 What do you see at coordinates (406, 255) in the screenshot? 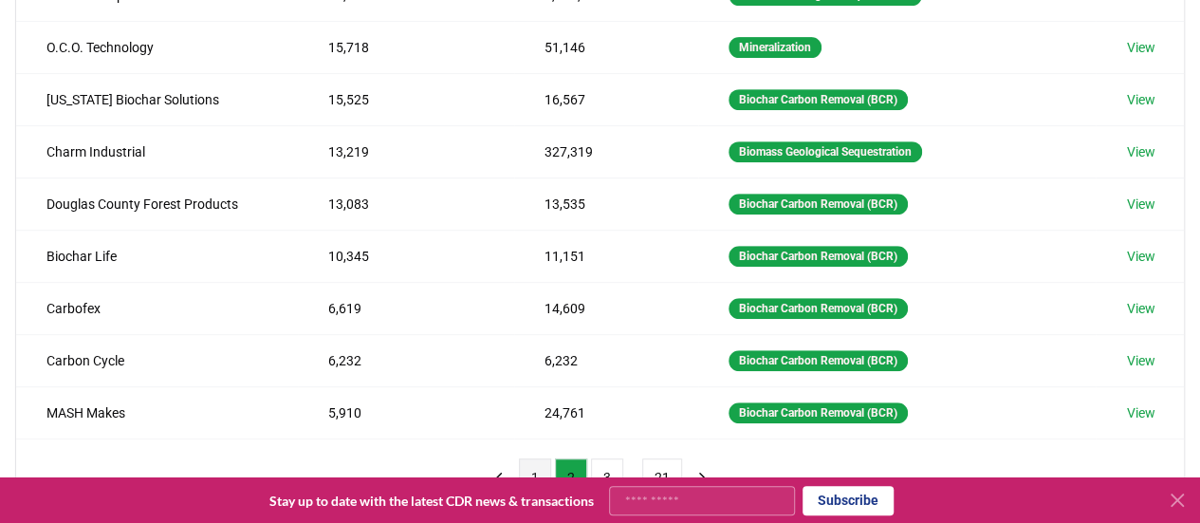
I see `td: 10,345` at bounding box center [406, 255].